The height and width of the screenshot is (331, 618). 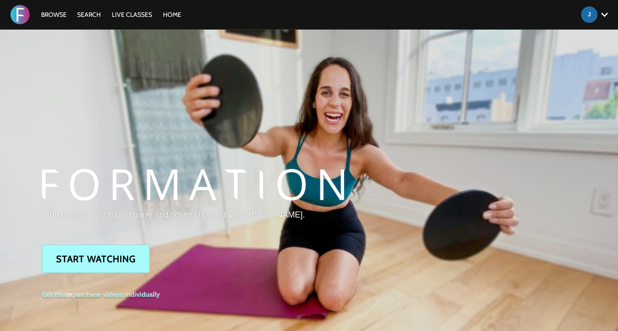 What do you see at coordinates (89, 15) in the screenshot?
I see `a: Search` at bounding box center [89, 15].